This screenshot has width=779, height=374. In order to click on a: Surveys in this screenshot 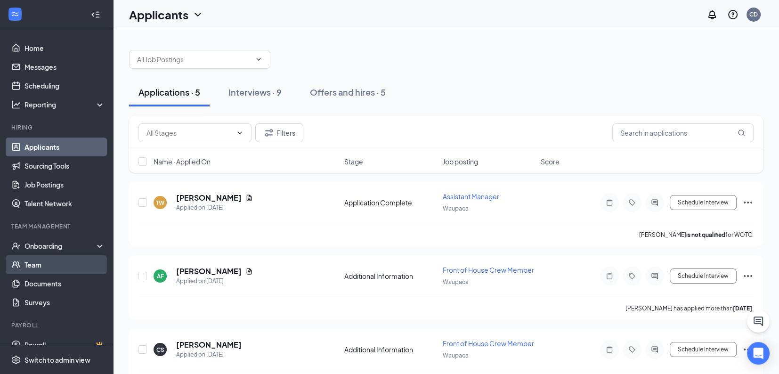, I will do `click(64, 302)`.